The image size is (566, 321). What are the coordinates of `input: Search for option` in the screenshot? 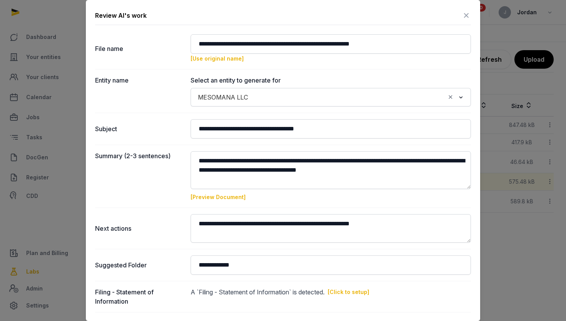 It's located at (348, 97).